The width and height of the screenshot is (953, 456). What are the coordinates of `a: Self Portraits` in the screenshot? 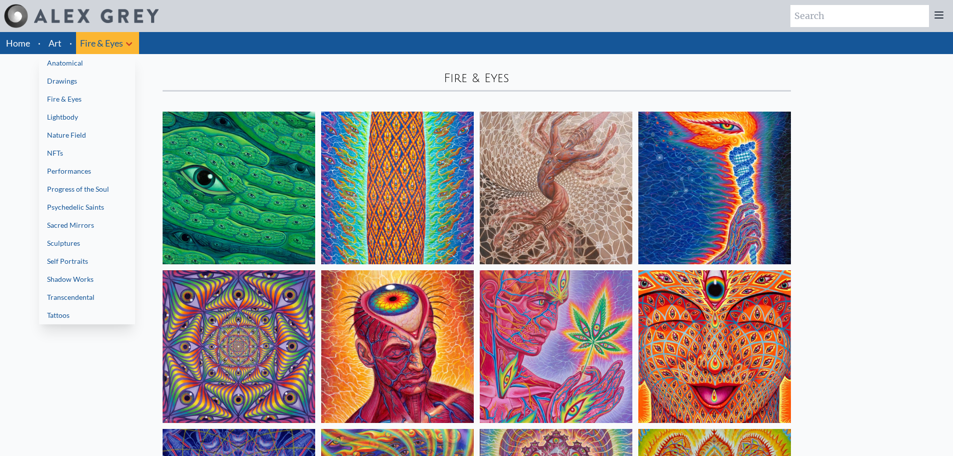 It's located at (87, 261).